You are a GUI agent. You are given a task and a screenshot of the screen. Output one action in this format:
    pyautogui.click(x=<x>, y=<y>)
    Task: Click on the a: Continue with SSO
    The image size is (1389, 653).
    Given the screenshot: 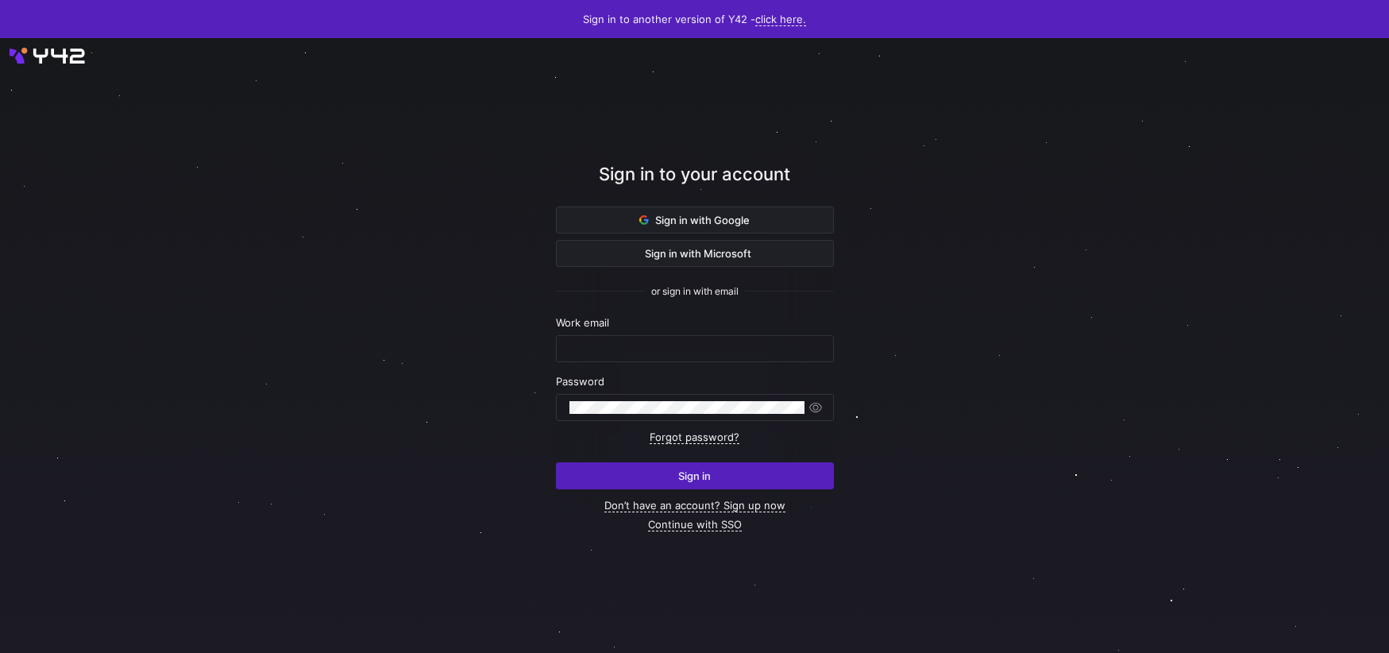 What is the action you would take?
    pyautogui.click(x=695, y=524)
    